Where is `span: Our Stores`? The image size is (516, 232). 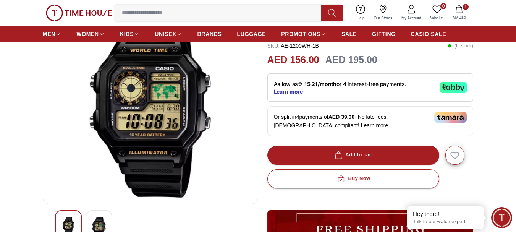
span: Our Stores is located at coordinates (383, 18).